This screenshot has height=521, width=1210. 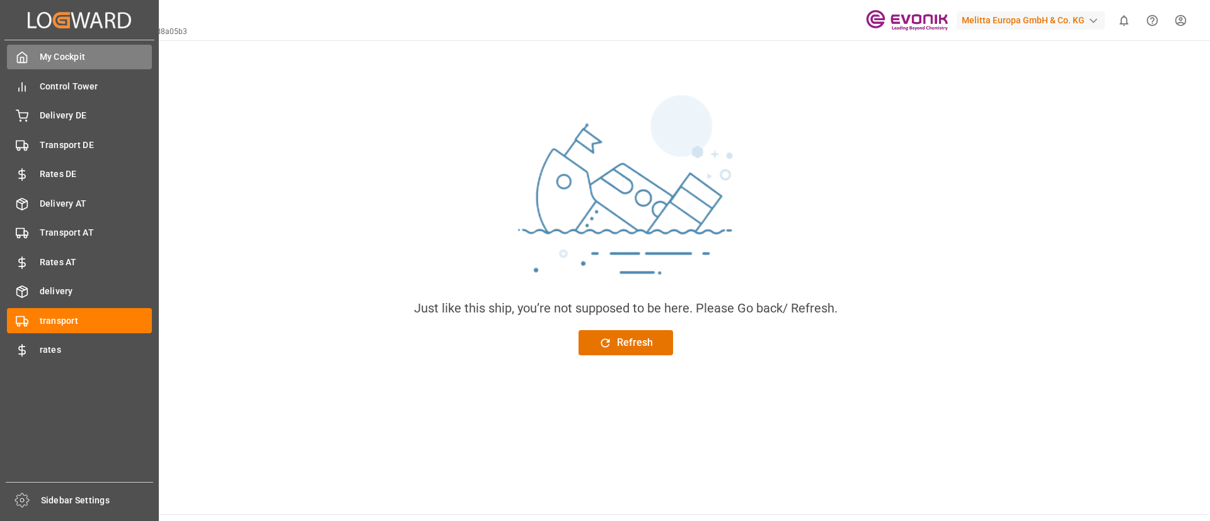 What do you see at coordinates (79, 174) in the screenshot?
I see `a: Rates DE` at bounding box center [79, 174].